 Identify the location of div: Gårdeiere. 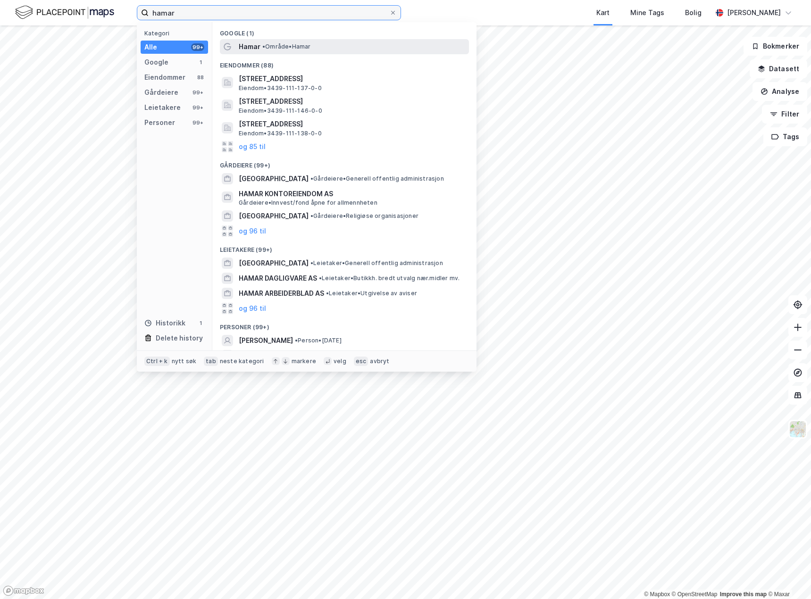
(161, 92).